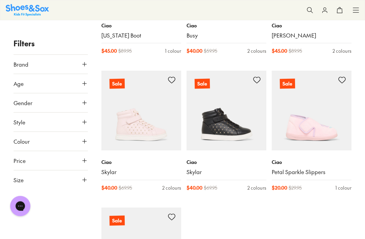 This screenshot has height=239, width=365. I want to click on button: Size, so click(51, 180).